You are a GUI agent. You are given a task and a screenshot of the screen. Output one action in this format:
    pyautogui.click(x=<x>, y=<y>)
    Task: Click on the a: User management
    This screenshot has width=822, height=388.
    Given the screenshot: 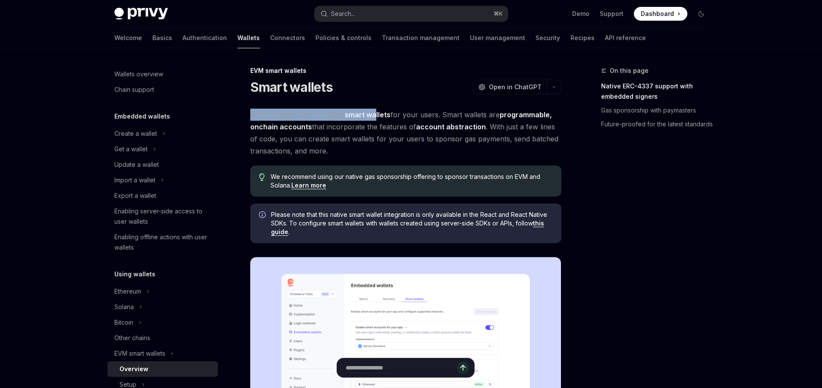 What is the action you would take?
    pyautogui.click(x=498, y=38)
    